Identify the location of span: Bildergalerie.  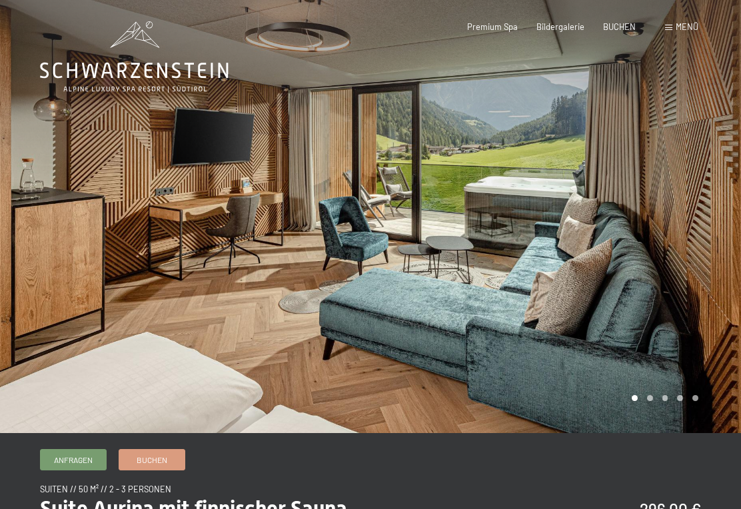
(560, 27).